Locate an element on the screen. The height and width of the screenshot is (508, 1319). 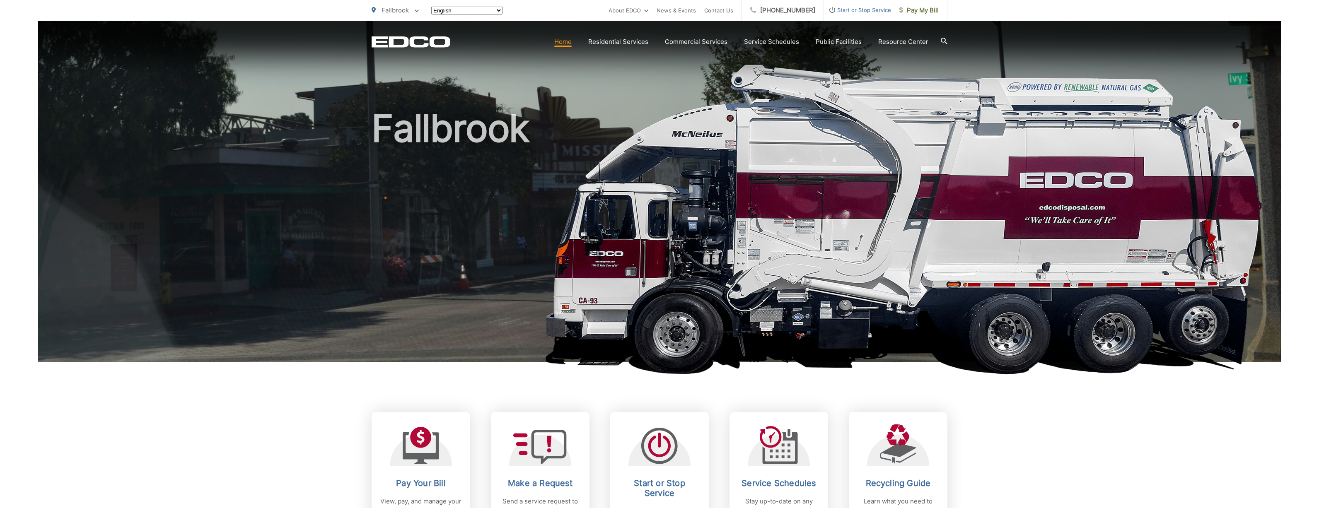
a: Residential Services is located at coordinates (618, 42).